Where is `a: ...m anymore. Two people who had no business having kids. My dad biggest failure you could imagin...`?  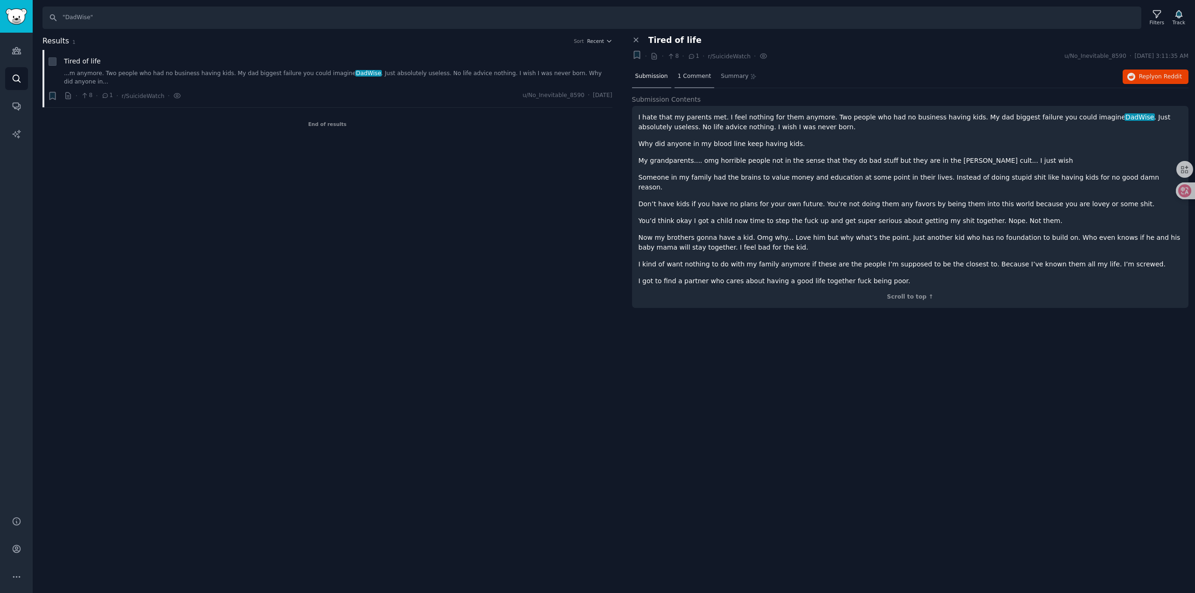
a: ...m anymore. Two people who had no business having kids. My dad biggest failure you could imagin... is located at coordinates (338, 77).